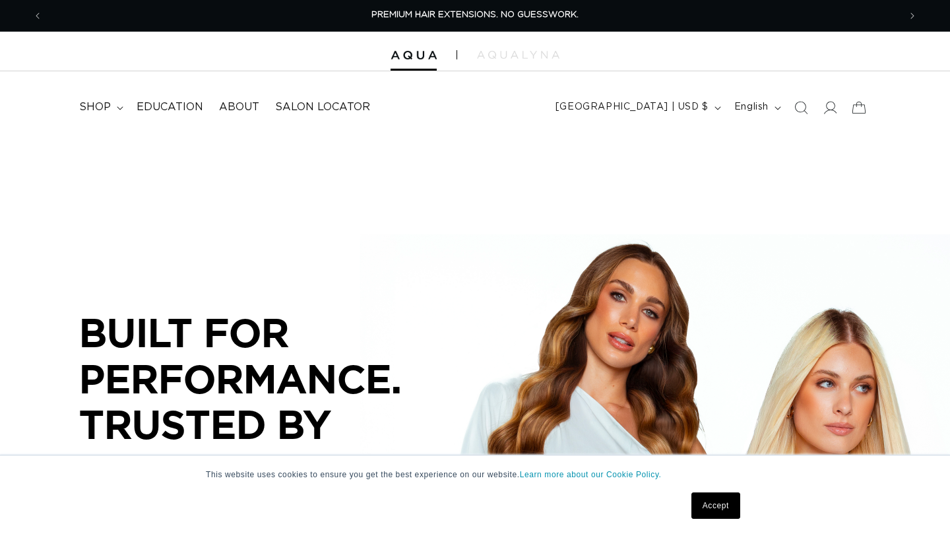  Describe the element at coordinates (801, 108) in the screenshot. I see `summary: Search` at that location.